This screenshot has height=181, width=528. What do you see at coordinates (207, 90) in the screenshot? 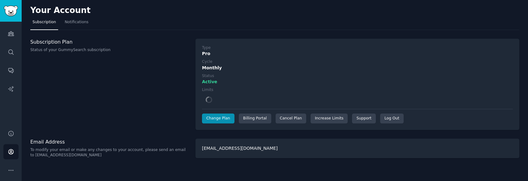
I see `div: Limits` at bounding box center [207, 90].